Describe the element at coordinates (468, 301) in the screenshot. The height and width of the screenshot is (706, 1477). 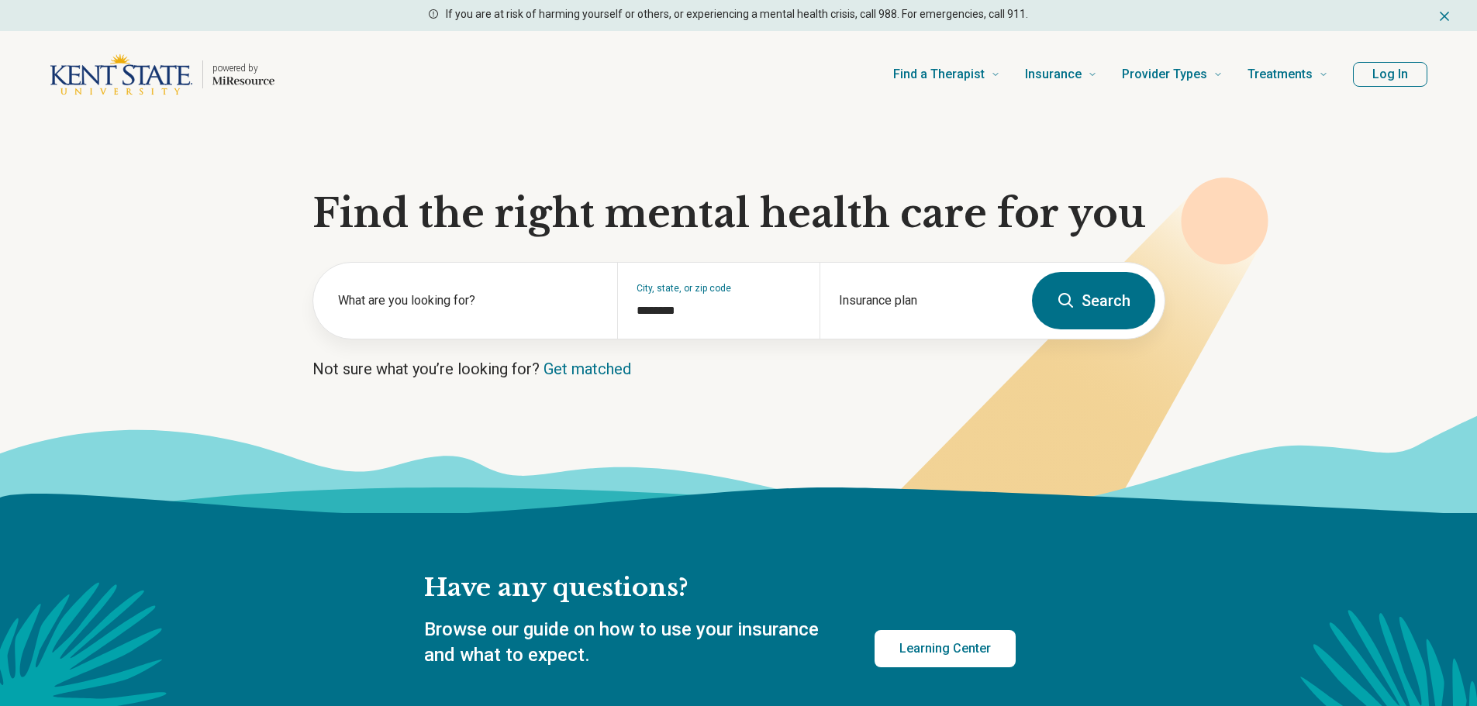
I see `label: What are you looking for?` at that location.